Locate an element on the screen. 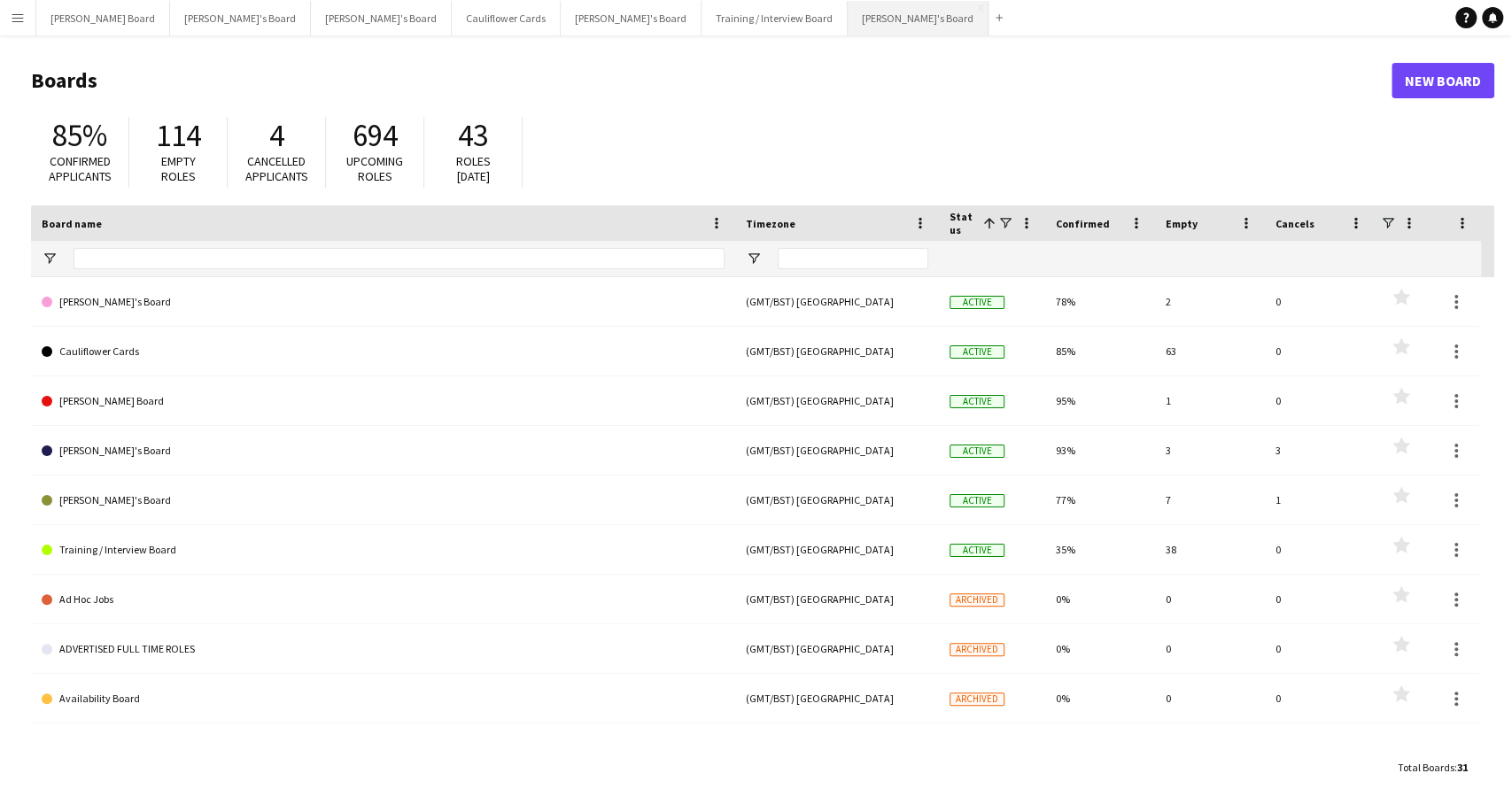 The image size is (1512, 812). span: Total Boards is located at coordinates (1426, 767).